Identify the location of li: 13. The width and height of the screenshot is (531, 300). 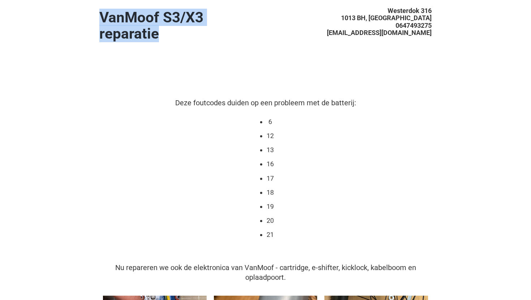
(270, 150).